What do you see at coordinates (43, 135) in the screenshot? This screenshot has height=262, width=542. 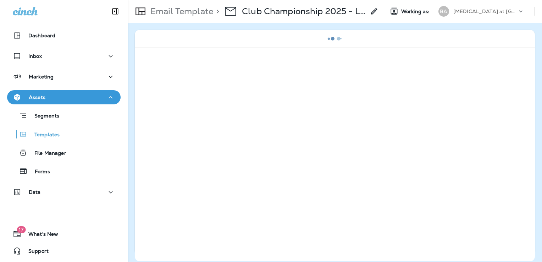 I see `p: Templates` at bounding box center [43, 135].